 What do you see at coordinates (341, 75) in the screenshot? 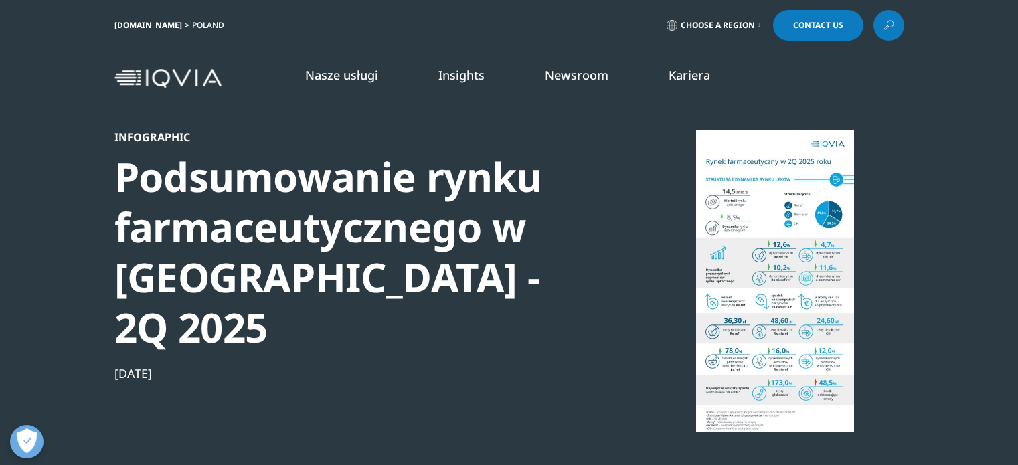
I see `a: Nasze usługi` at bounding box center [341, 75].